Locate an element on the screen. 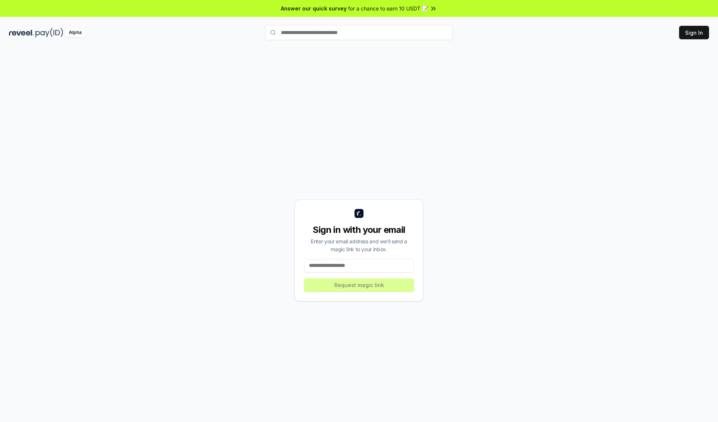 The width and height of the screenshot is (718, 422). div: Enter your email address and we’ll send a magic link to your inbox. is located at coordinates (359, 245).